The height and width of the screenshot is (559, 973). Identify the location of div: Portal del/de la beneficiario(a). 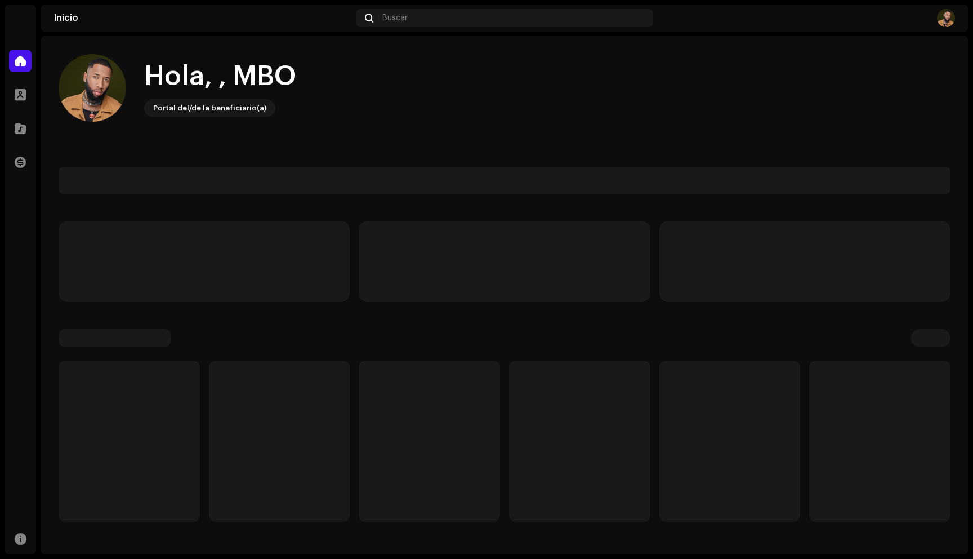
(209, 108).